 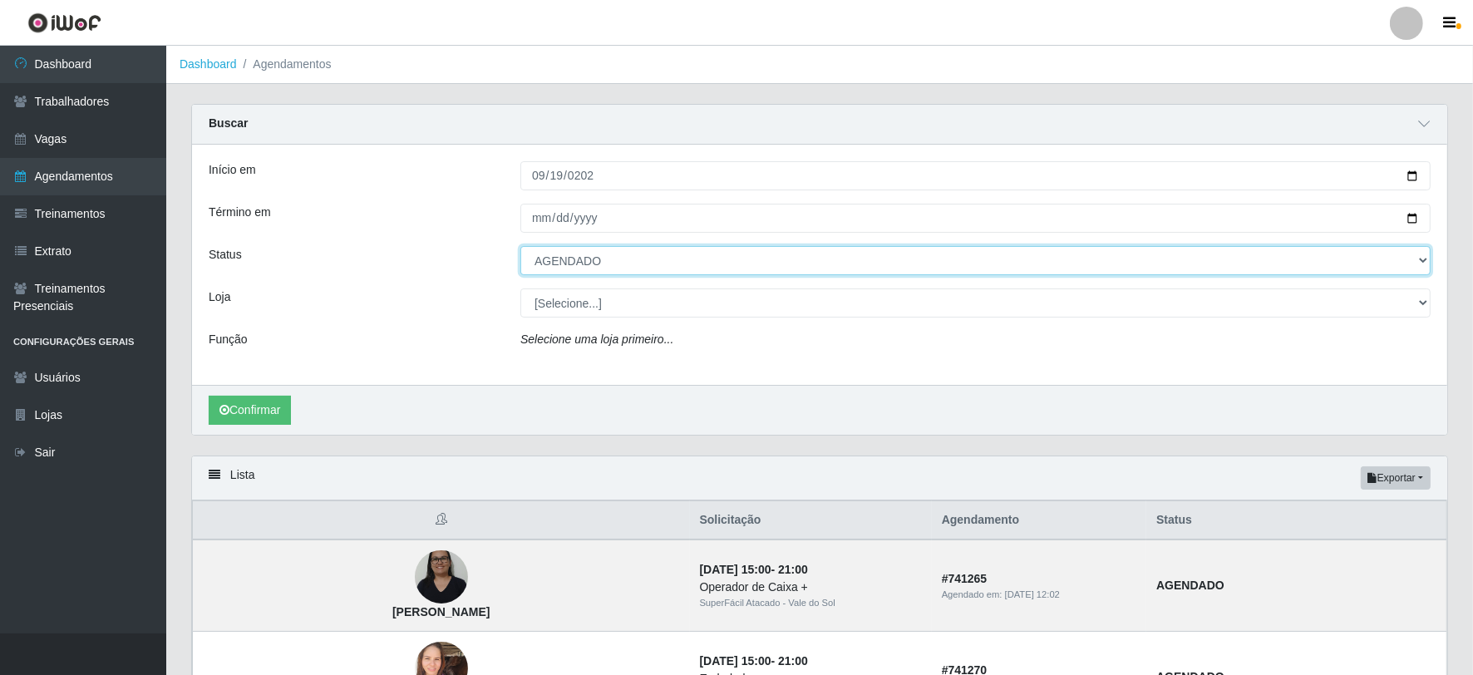 What do you see at coordinates (228, 123) in the screenshot?
I see `strong: Buscar` at bounding box center [228, 123].